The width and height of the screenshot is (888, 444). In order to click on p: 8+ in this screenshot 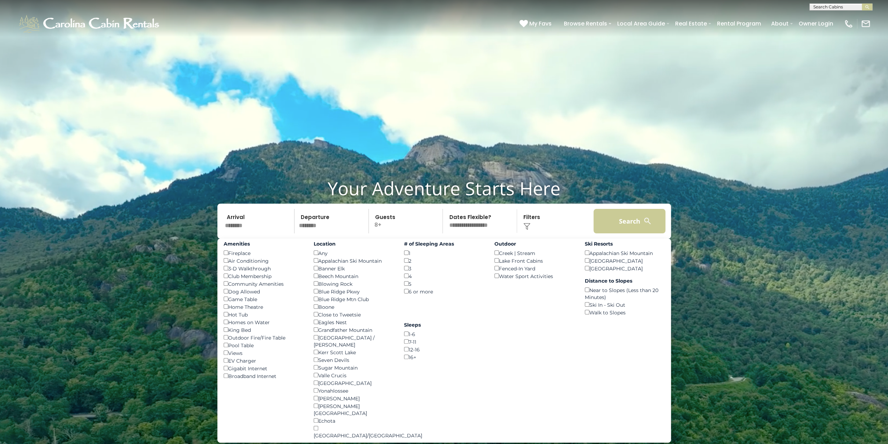, I will do `click(407, 221)`.